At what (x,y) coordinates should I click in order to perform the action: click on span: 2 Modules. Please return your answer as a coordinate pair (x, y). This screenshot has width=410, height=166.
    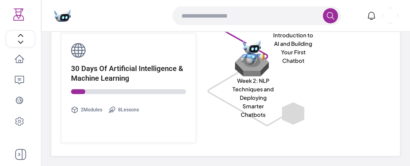
    Looking at the image, I should click on (91, 110).